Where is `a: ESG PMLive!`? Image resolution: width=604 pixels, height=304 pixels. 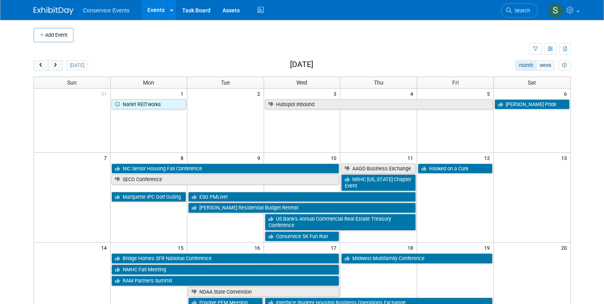
a: ESG PMLive! is located at coordinates (302, 197).